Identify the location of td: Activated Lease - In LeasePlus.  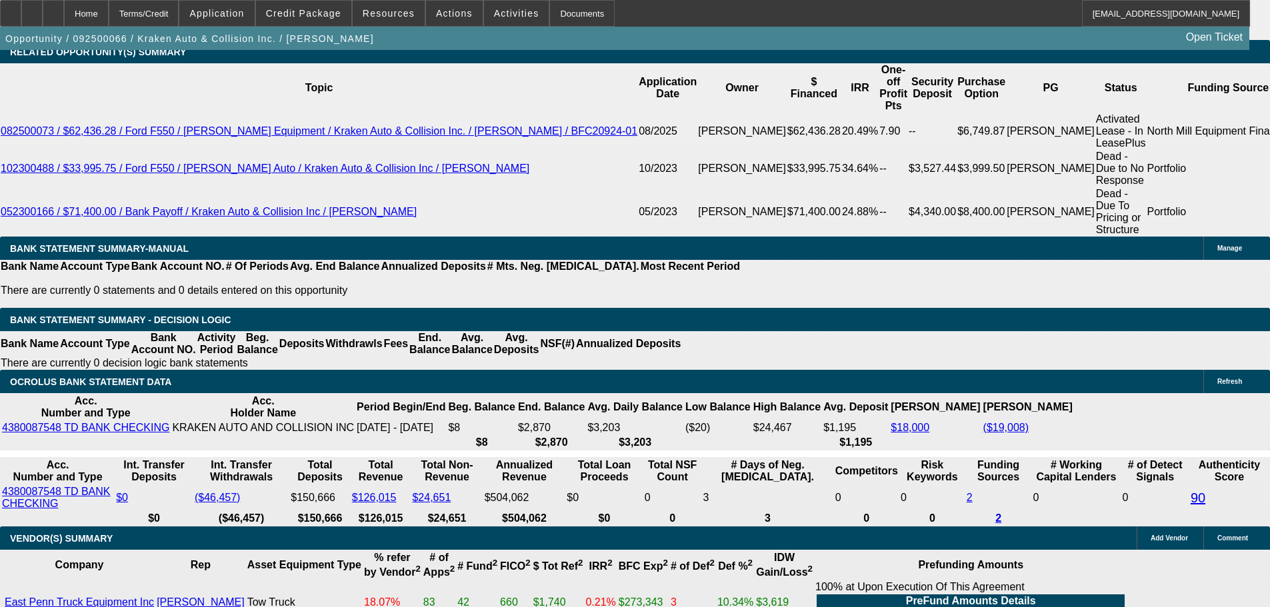
(1120, 131).